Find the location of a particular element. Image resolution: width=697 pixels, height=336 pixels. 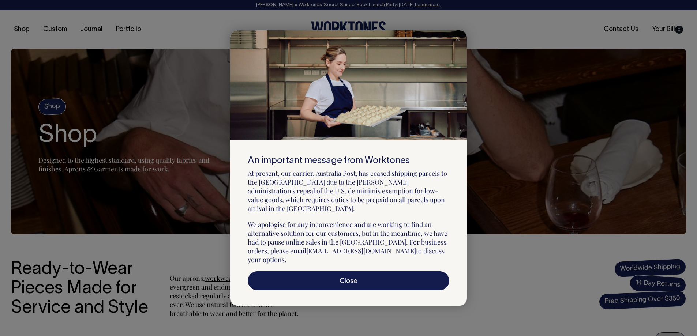

a: Close is located at coordinates (348, 281).